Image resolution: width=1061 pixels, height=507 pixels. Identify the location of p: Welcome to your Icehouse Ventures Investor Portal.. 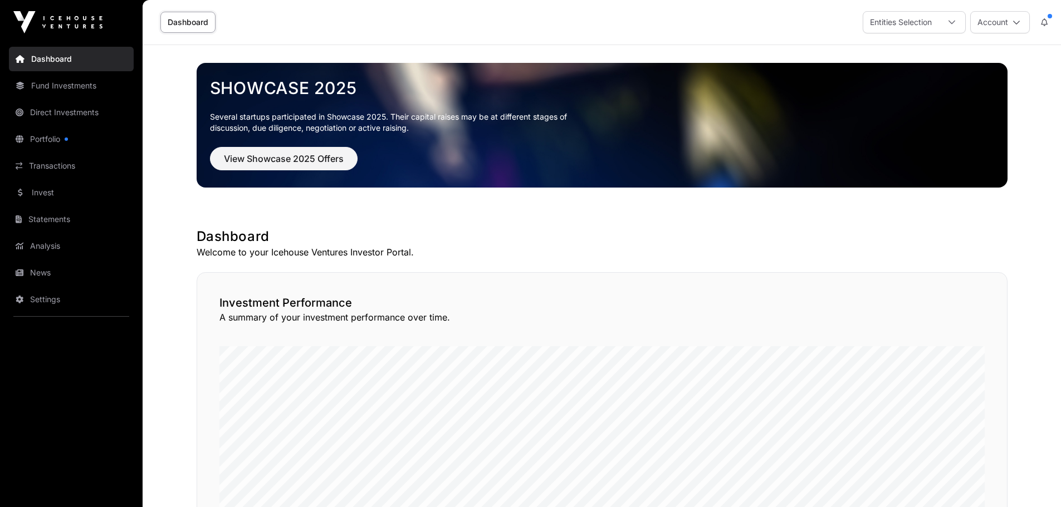
(602, 252).